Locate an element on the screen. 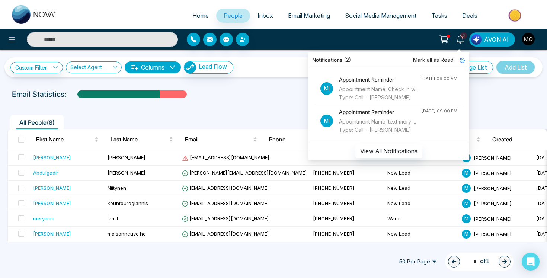 The width and height of the screenshot is (547, 278). span: of 1 is located at coordinates (479, 261).